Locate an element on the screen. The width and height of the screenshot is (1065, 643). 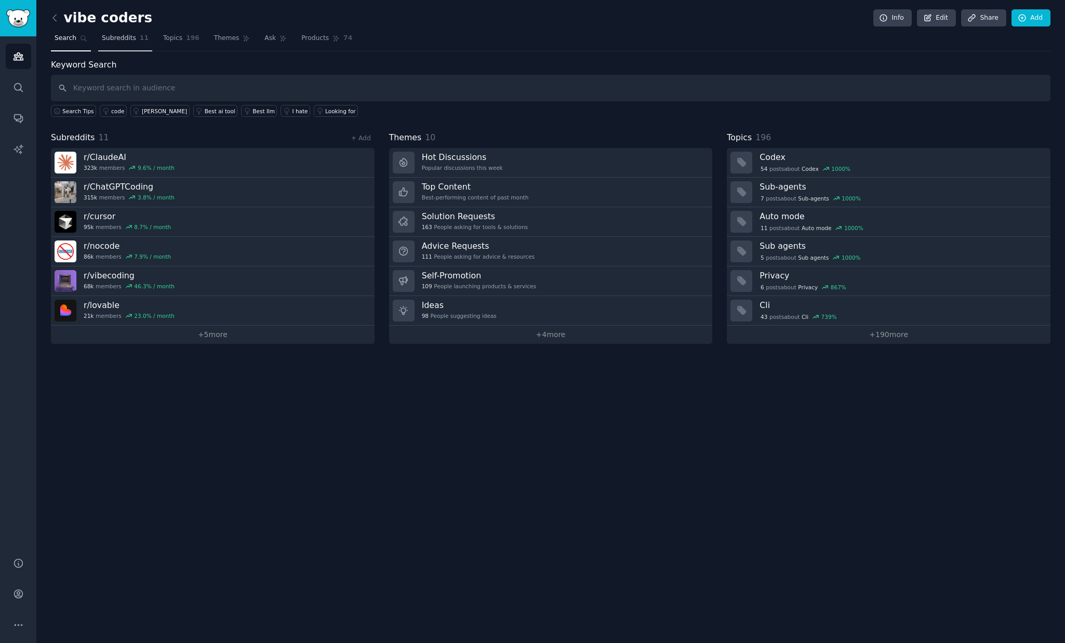
a: Hot DiscussionsPopular discussions this week is located at coordinates (551, 163).